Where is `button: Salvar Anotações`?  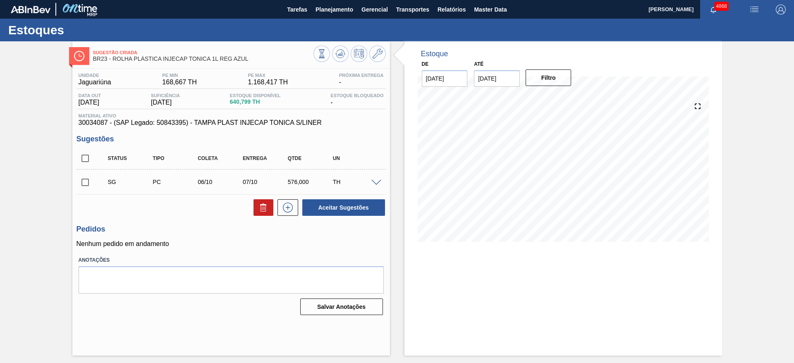 button: Salvar Anotações is located at coordinates (342, 307).